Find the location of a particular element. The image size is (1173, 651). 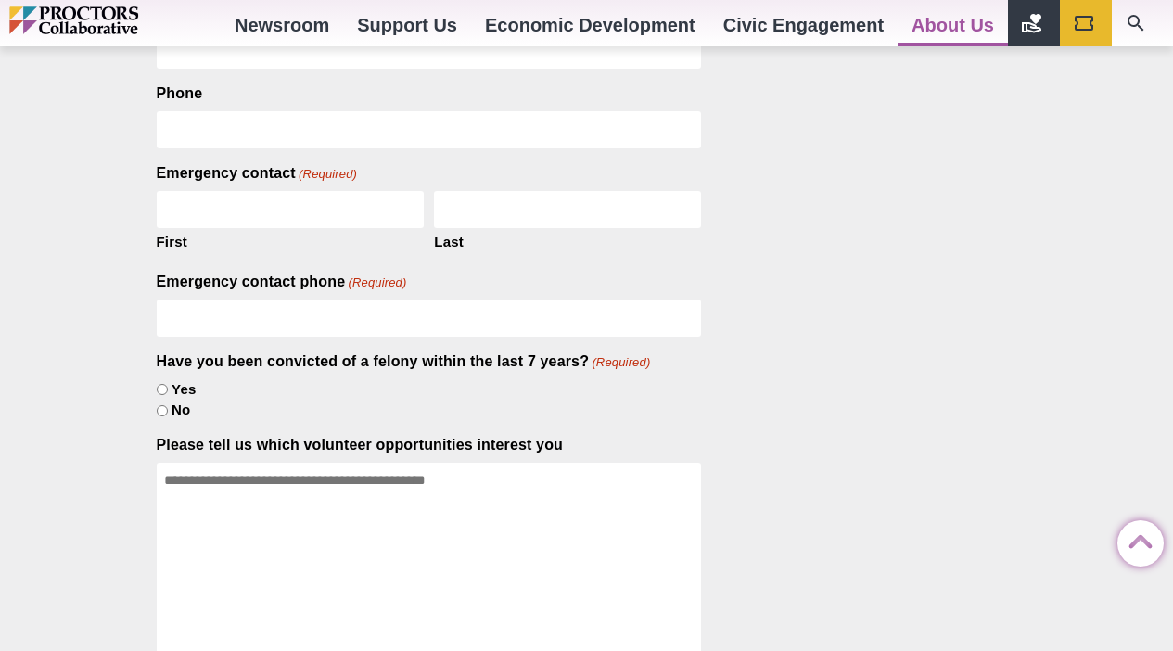

img: Proctors logo is located at coordinates (113, 20).